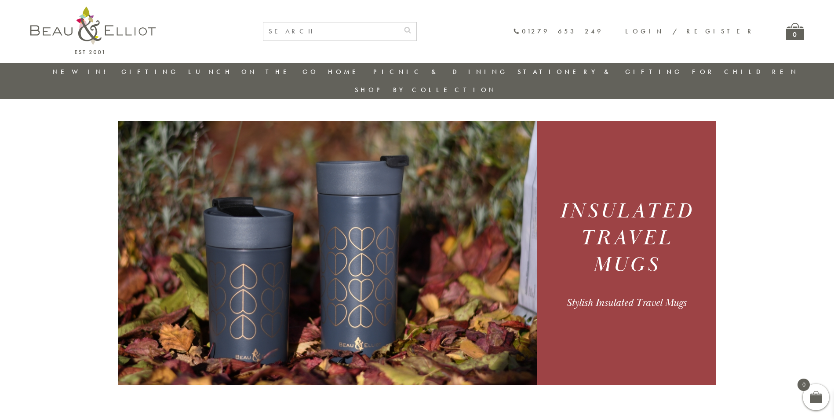  I want to click on h1: INSULATED TRAVEL MUGS, so click(626, 238).